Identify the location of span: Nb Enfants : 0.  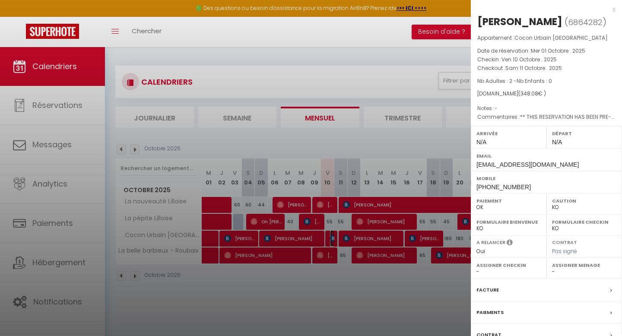
(535, 81).